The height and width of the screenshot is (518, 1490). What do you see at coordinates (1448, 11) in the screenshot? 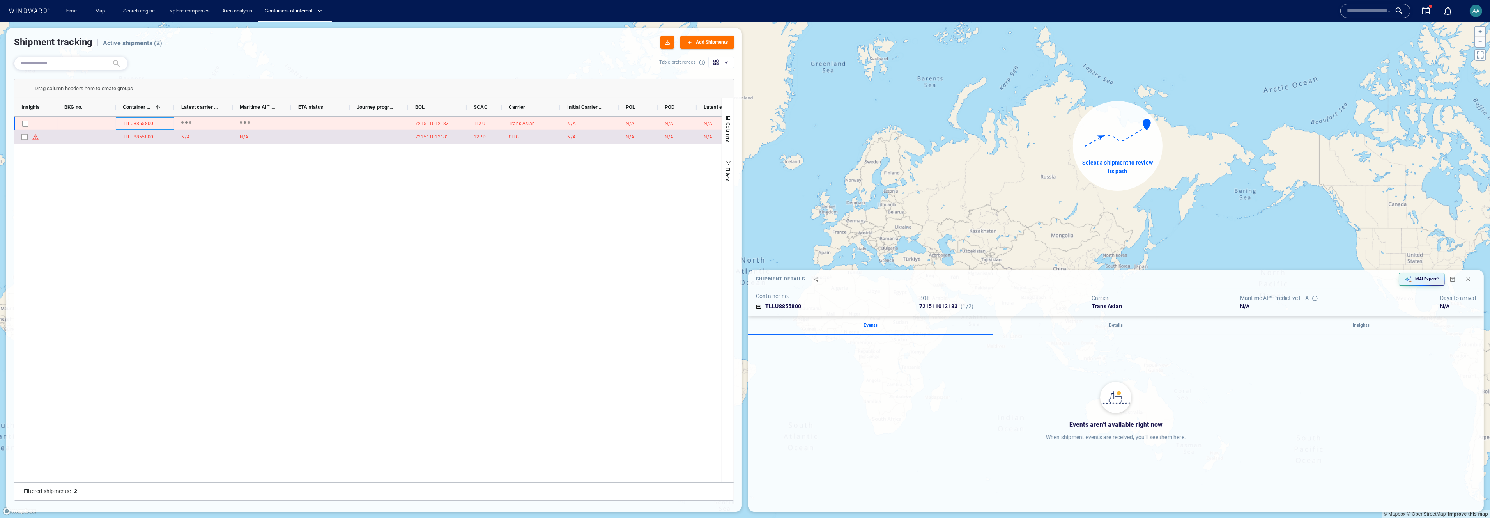
I see `div: Notification center` at bounding box center [1448, 11].